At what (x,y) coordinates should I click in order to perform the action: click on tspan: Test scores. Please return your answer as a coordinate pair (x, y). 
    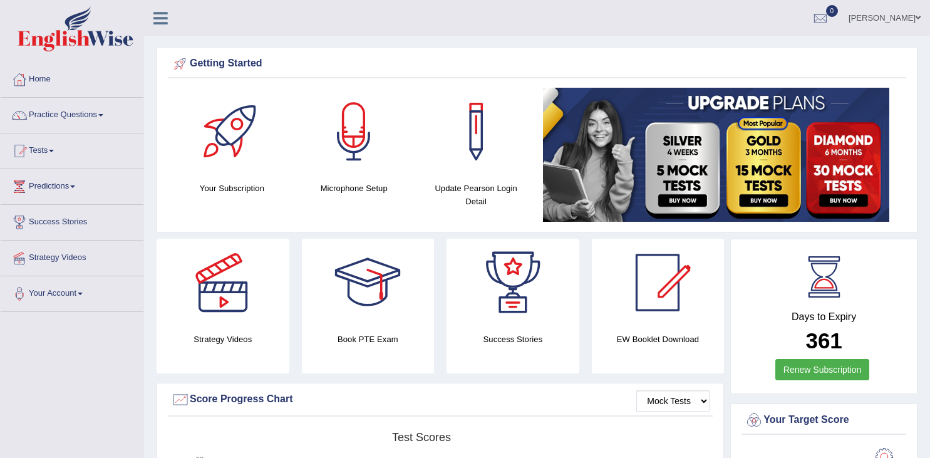
    Looking at the image, I should click on (421, 437).